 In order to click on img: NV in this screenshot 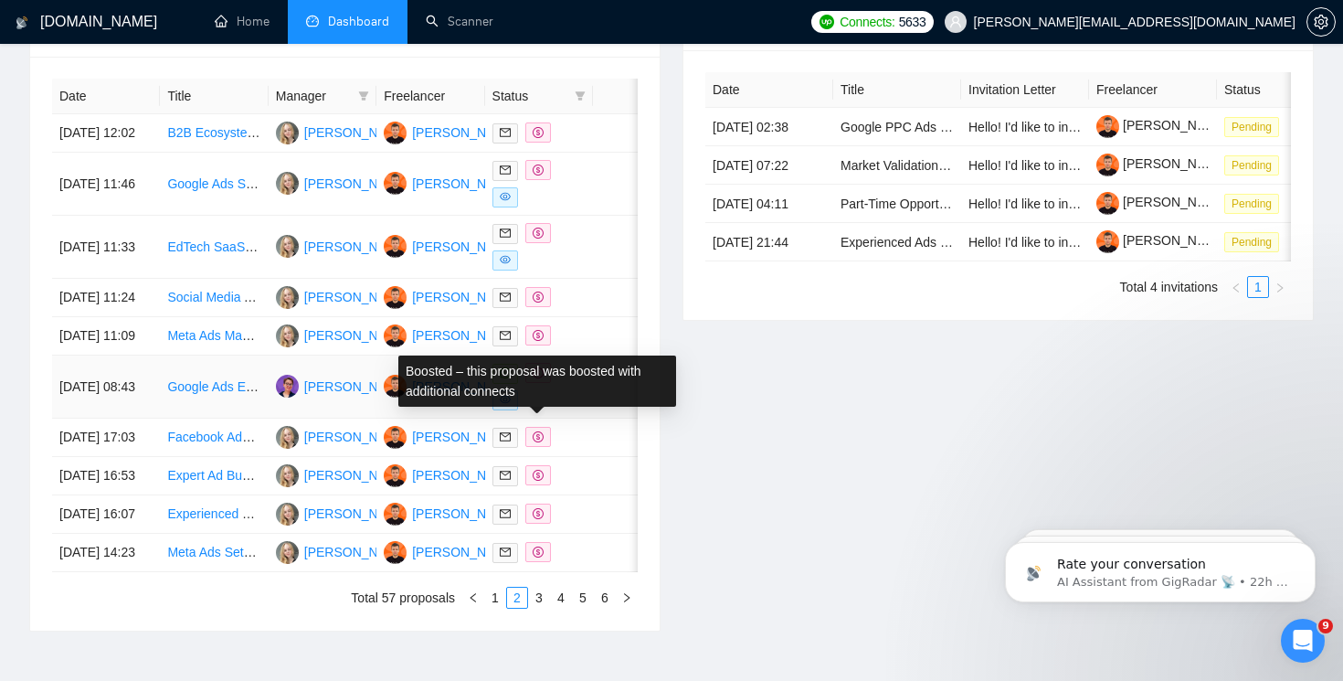, I will do `click(287, 385)`.